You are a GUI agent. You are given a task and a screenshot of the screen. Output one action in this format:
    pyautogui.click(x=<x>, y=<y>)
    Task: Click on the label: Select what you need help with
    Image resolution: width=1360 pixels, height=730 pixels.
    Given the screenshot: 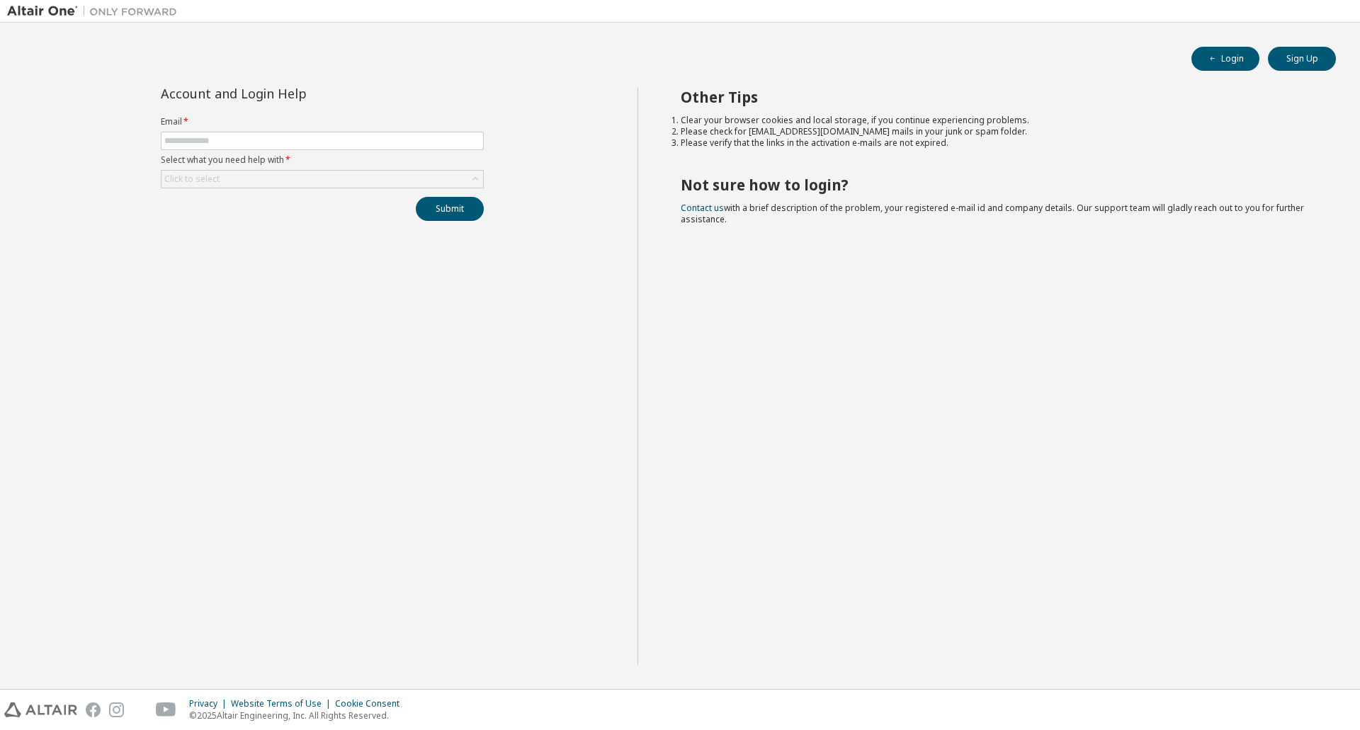 What is the action you would take?
    pyautogui.click(x=322, y=160)
    